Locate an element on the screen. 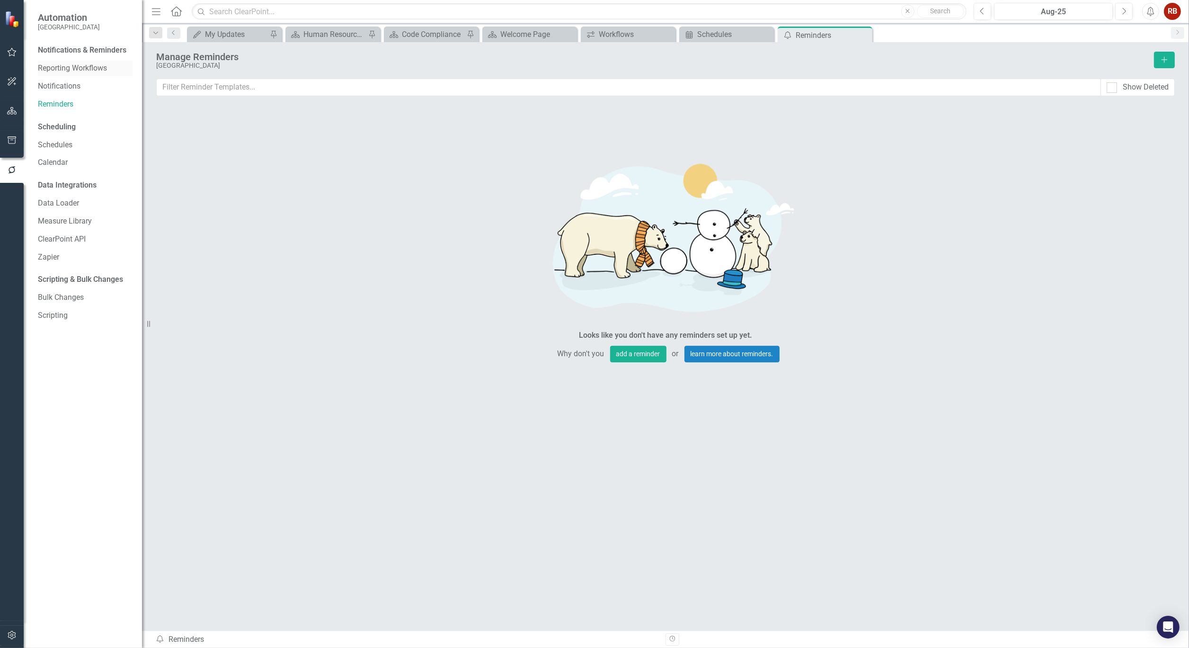 Image resolution: width=1189 pixels, height=648 pixels. div: Scripting & Bulk Changes is located at coordinates (80, 279).